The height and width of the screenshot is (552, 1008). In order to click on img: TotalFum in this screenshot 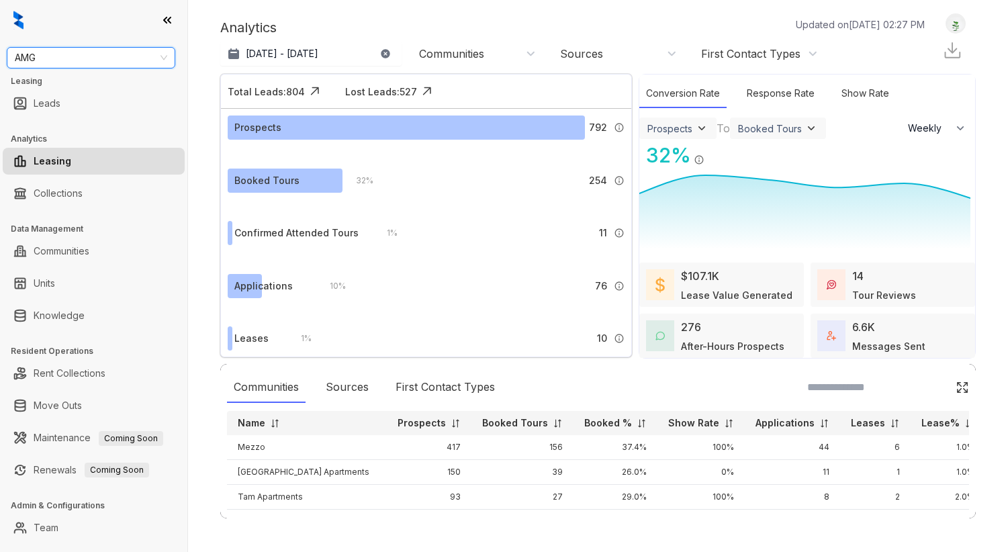, I will do `click(832, 336)`.